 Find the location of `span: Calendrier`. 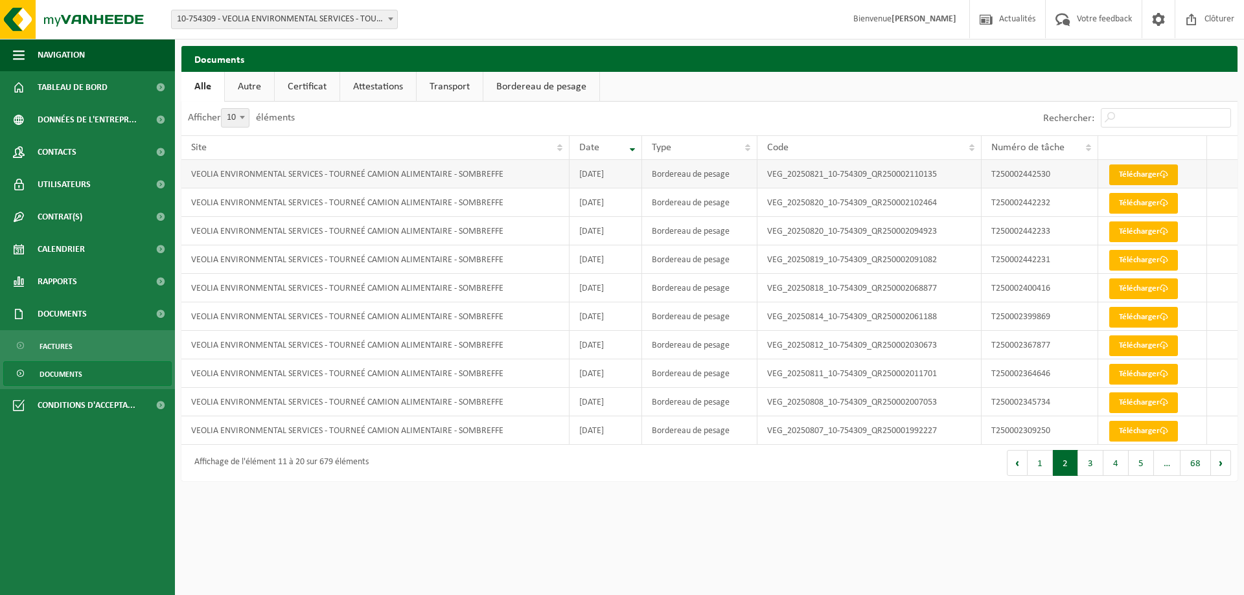

span: Calendrier is located at coordinates (61, 249).